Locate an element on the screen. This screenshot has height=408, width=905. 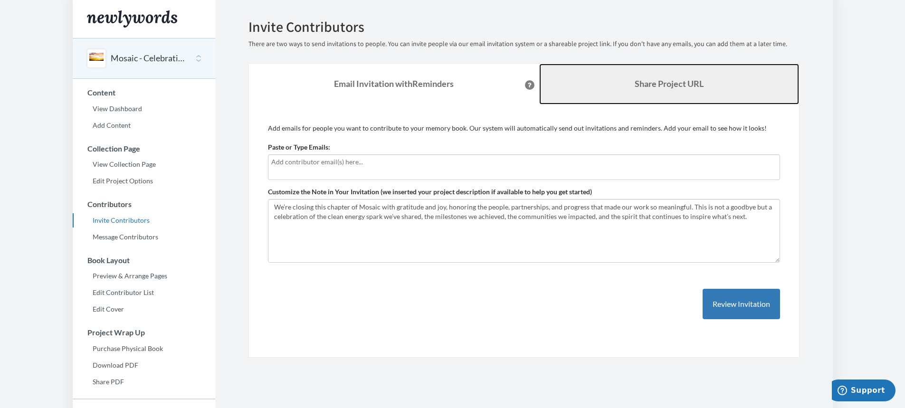
h3: Book Layout is located at coordinates (144, 260).